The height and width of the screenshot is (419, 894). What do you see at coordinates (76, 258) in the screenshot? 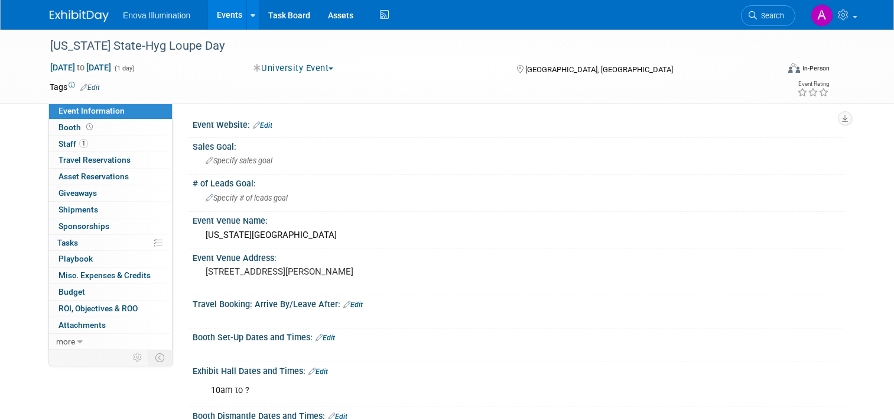
I see `span: Playbook` at bounding box center [76, 258].